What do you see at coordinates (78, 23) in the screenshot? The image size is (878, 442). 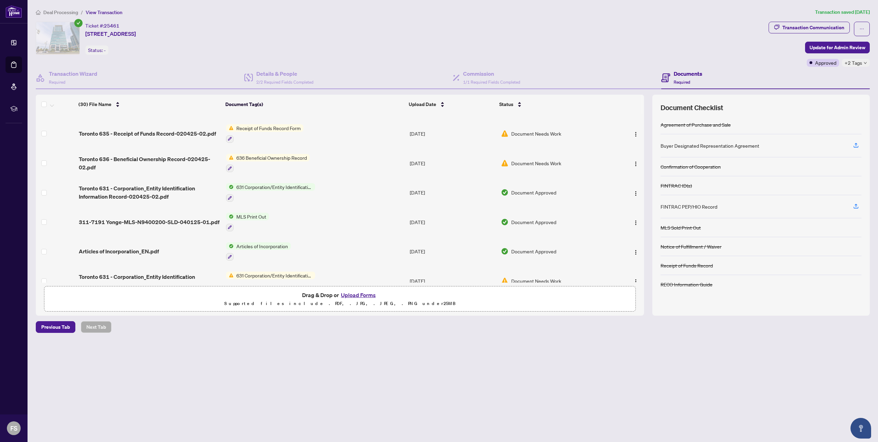 I see `span: check-circle` at bounding box center [78, 23].